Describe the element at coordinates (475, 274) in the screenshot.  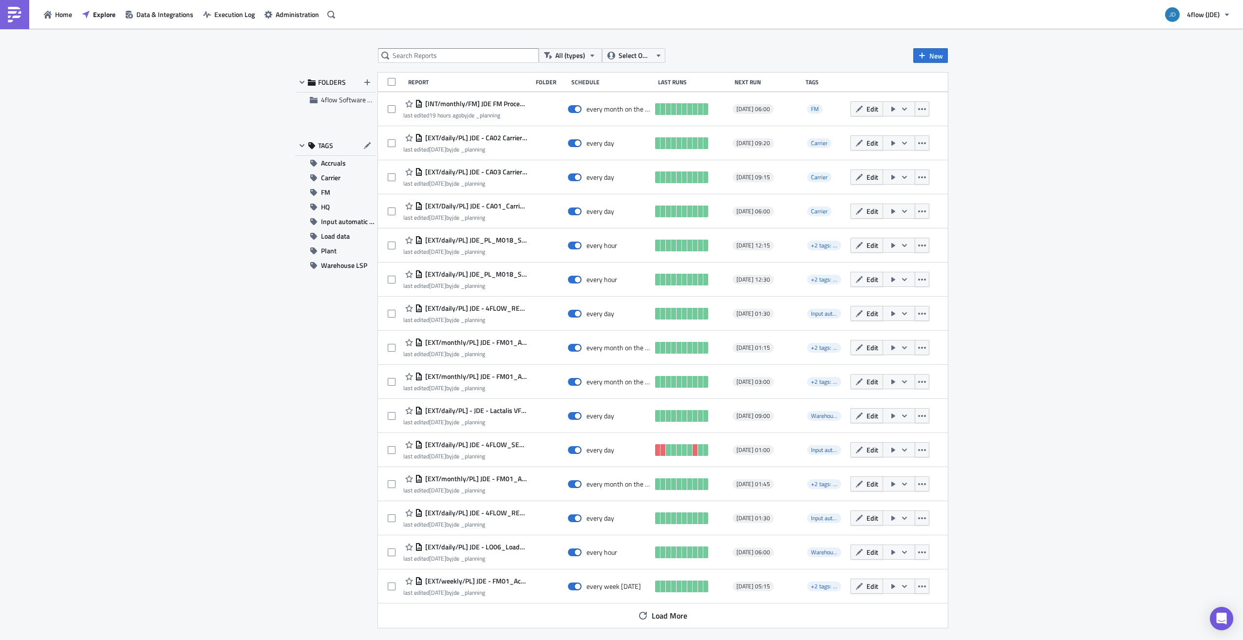
I see `span: [EXT/daily/PL] JDE_PL_M018_Smartbooking_data_DEL` at that location.